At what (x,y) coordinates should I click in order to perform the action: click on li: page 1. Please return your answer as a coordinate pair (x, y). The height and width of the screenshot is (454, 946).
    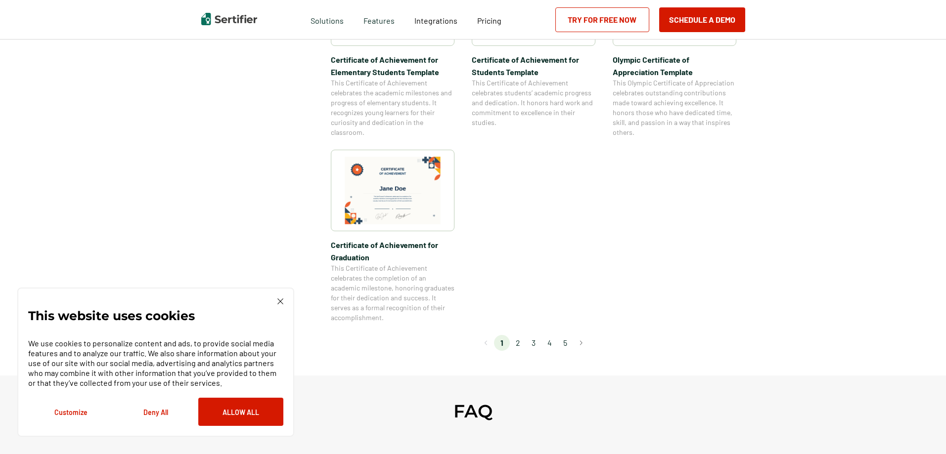
    Looking at the image, I should click on (502, 343).